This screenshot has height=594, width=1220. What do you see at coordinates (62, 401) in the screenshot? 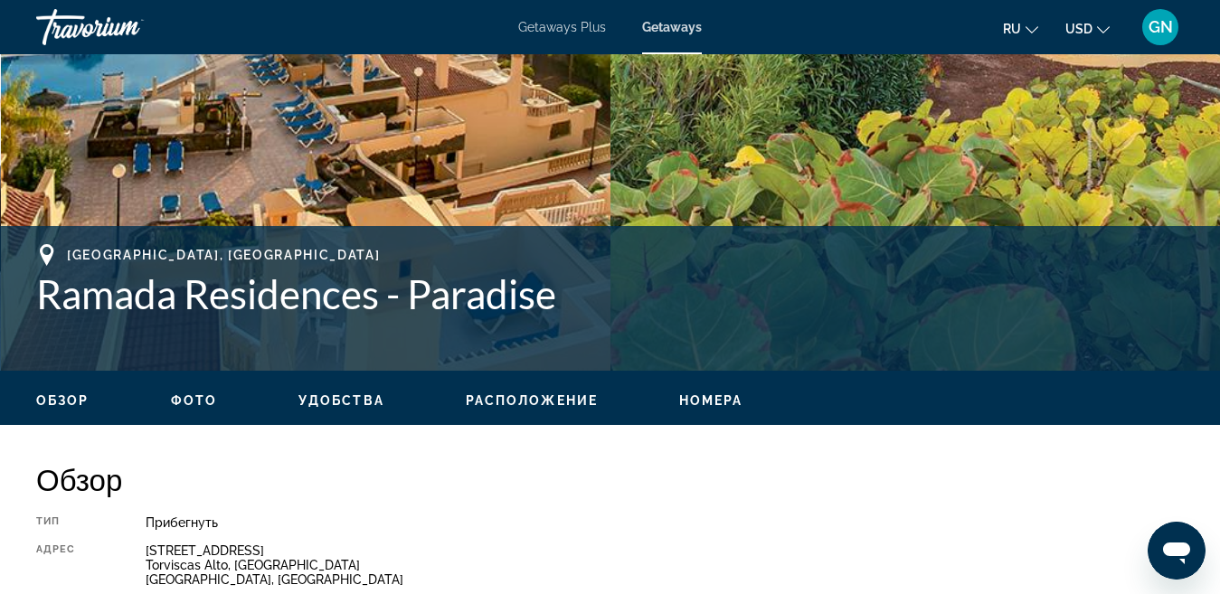
I see `button: Обзор` at bounding box center [62, 401].